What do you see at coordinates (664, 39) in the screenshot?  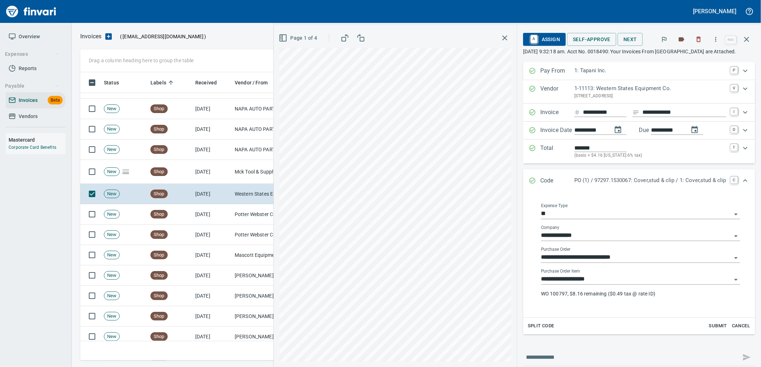 I see `button: Flag` at bounding box center [664, 39].